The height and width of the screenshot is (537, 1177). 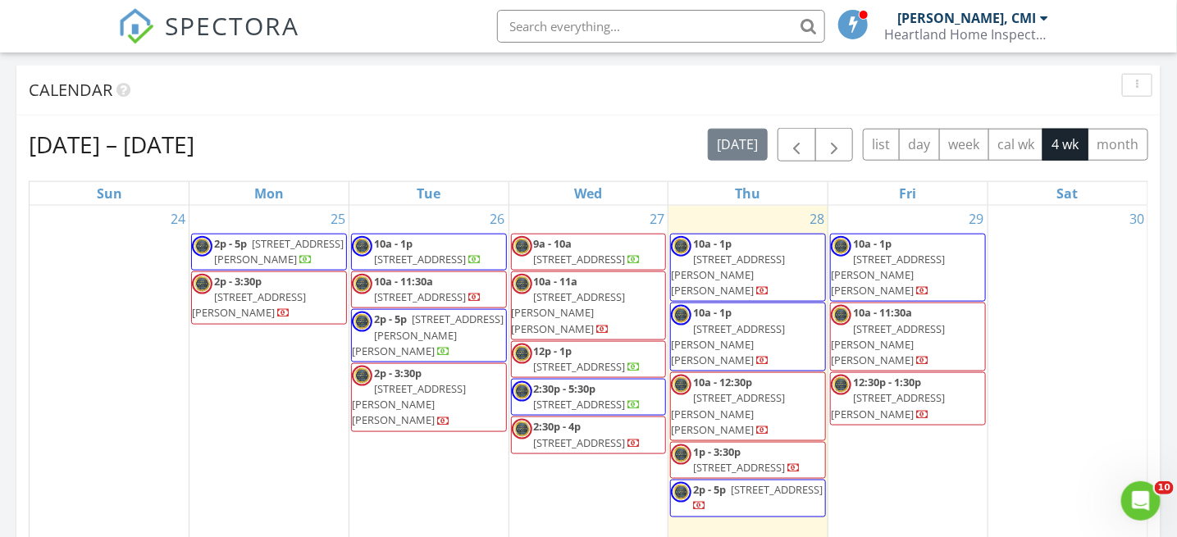 I want to click on span: 10a - 12:30p, so click(x=722, y=382).